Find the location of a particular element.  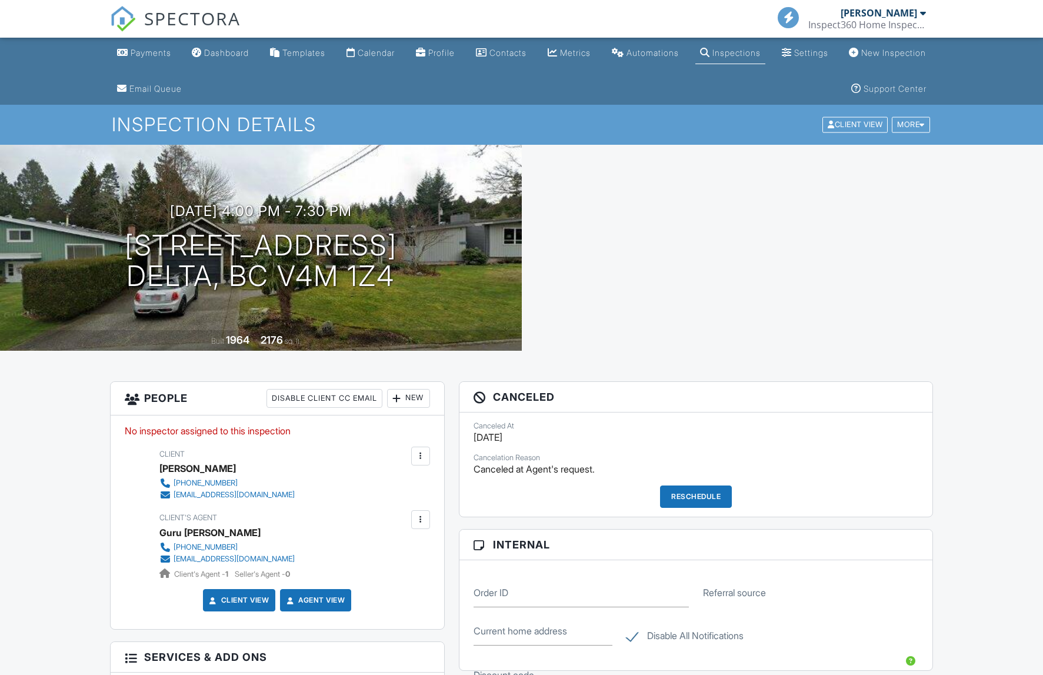

a: Calendar is located at coordinates (371, 53).